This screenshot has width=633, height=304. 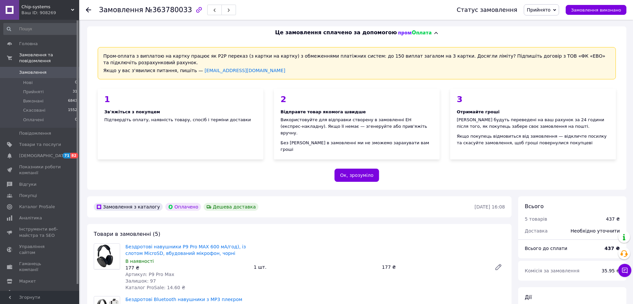 What do you see at coordinates (536, 219) in the screenshot?
I see `span: 5 товарів` at bounding box center [536, 219].